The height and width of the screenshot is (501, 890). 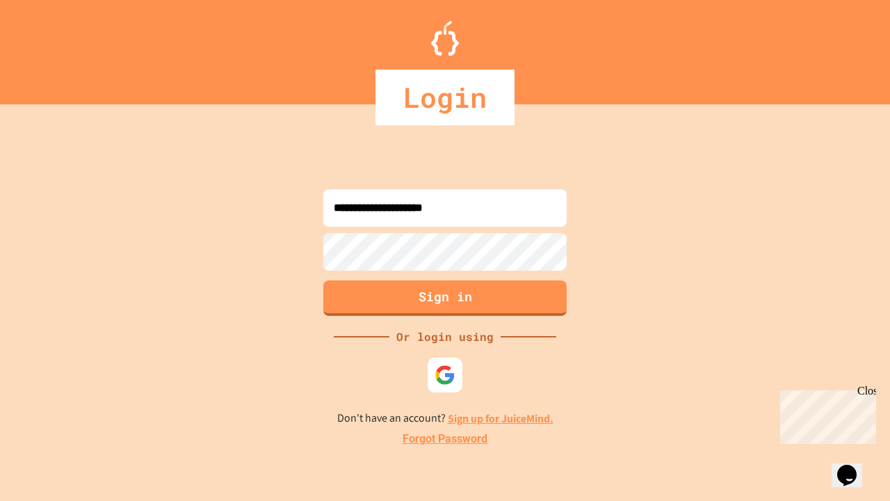 I want to click on img: google-icon.svg, so click(x=445, y=375).